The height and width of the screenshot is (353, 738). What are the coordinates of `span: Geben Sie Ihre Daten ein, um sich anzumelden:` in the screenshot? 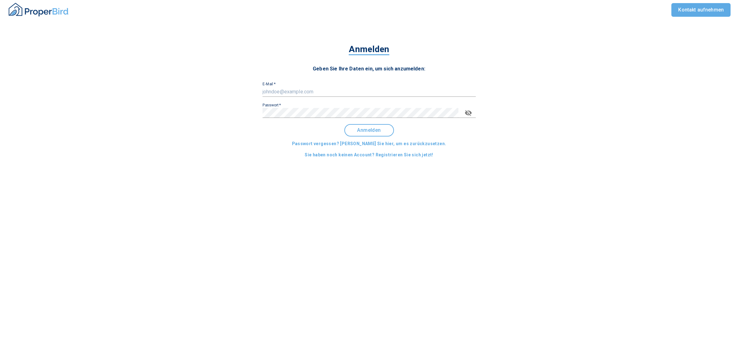 It's located at (369, 69).